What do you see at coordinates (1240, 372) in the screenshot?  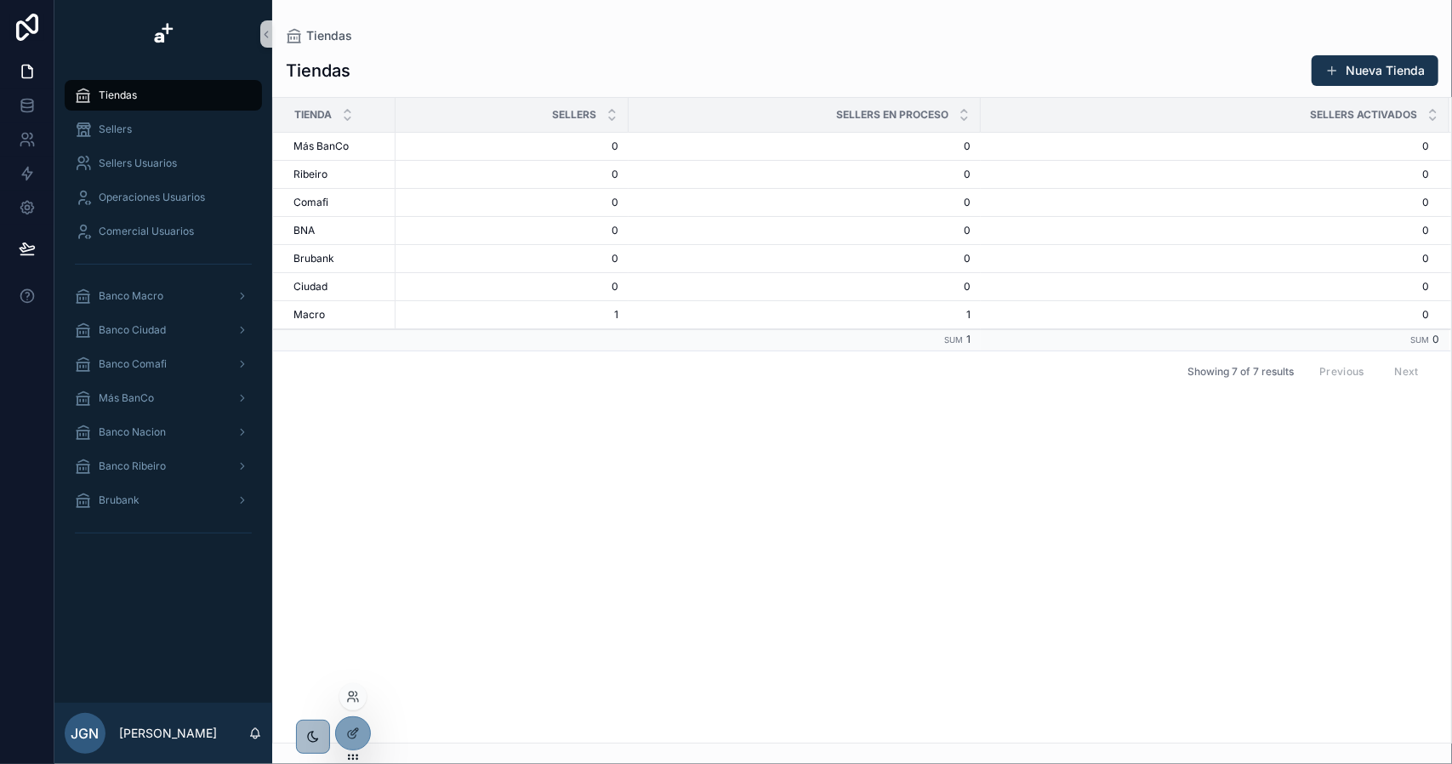 I see `span: Showing 7 of 7 results` at bounding box center [1240, 372].